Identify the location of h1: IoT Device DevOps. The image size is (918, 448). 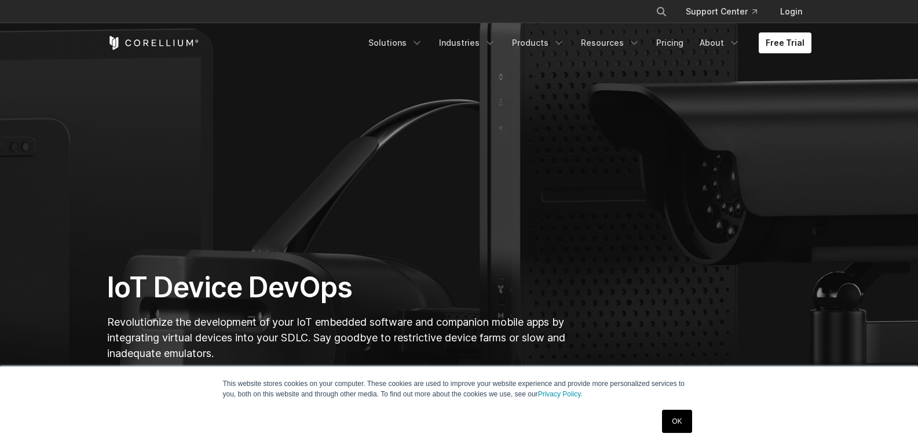
(338, 287).